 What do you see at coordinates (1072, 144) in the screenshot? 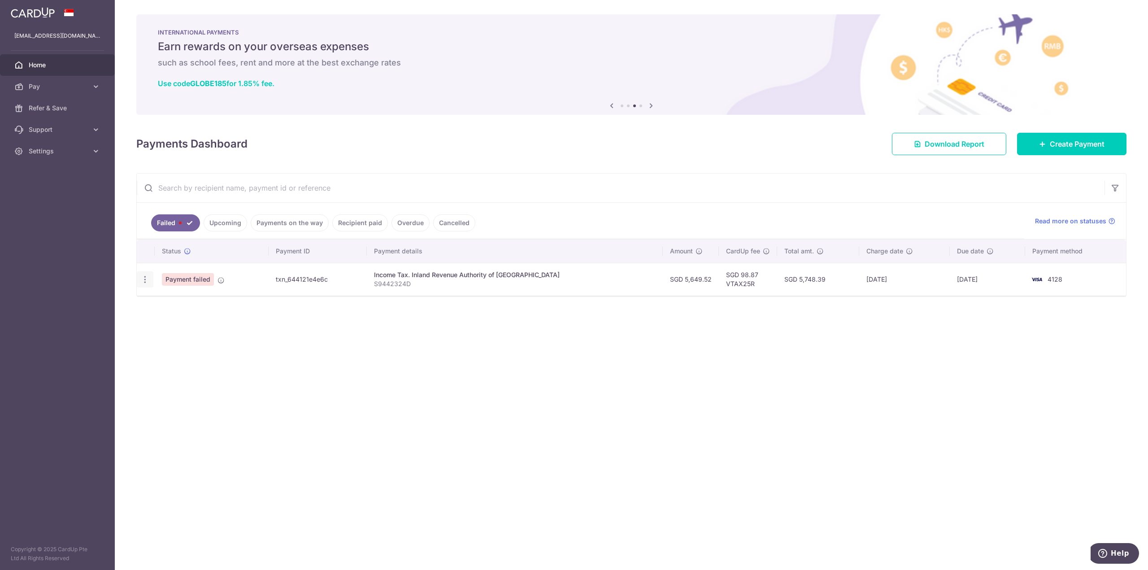
I see `a: Create Payment` at bounding box center [1072, 144].